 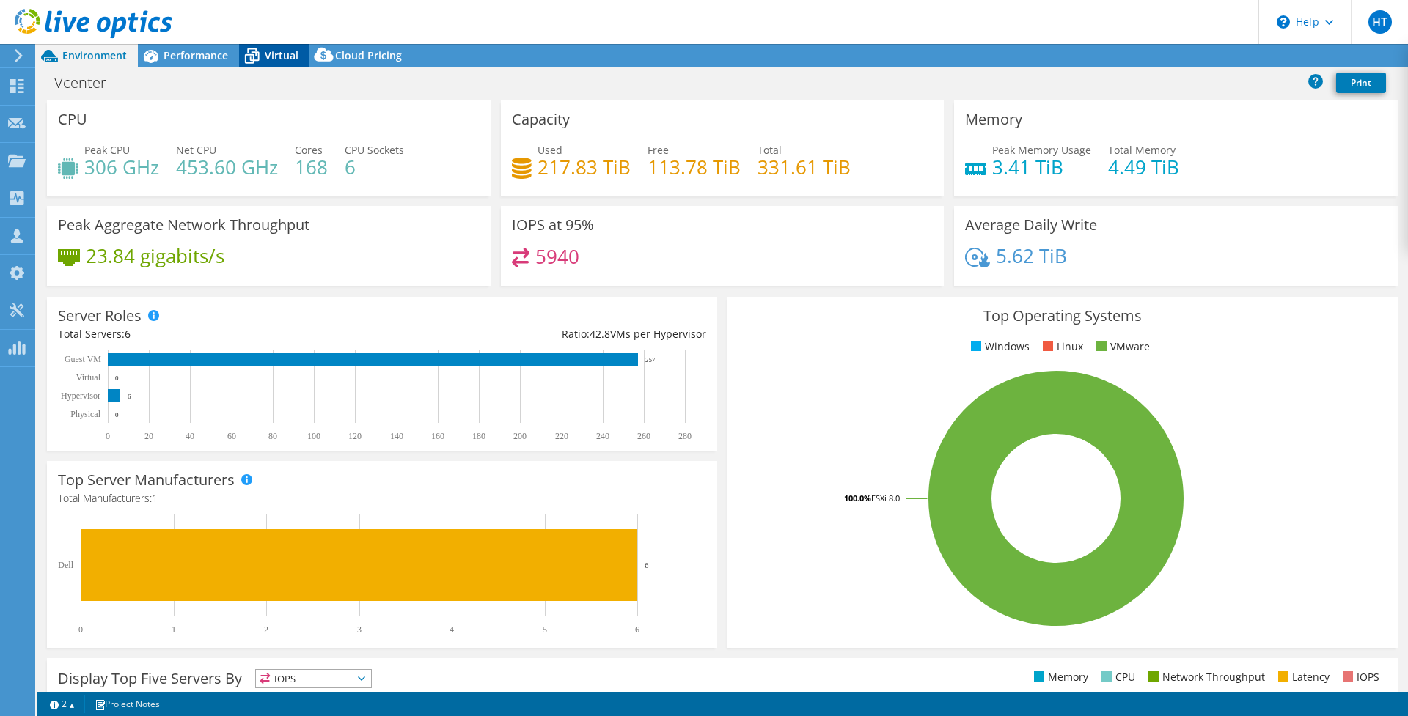 What do you see at coordinates (128, 334) in the screenshot?
I see `span: 6` at bounding box center [128, 334].